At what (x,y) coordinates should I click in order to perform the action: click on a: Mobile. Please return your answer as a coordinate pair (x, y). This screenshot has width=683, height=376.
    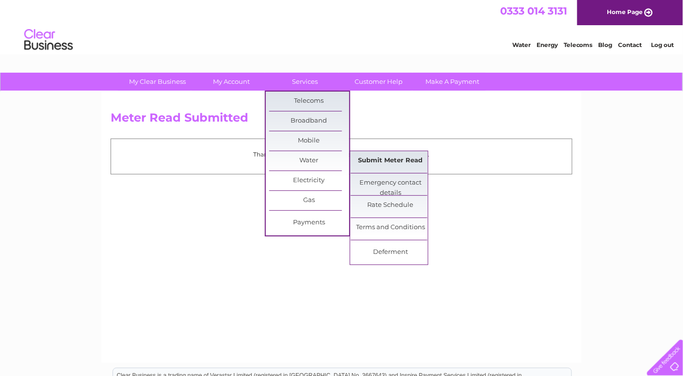
    Looking at the image, I should click on (309, 141).